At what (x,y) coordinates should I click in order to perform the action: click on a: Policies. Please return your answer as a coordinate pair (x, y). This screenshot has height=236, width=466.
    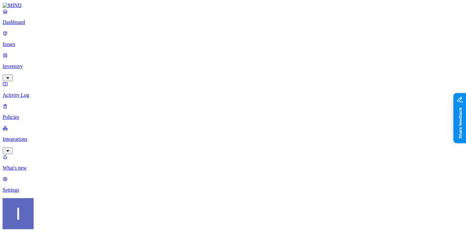
    Looking at the image, I should click on (233, 112).